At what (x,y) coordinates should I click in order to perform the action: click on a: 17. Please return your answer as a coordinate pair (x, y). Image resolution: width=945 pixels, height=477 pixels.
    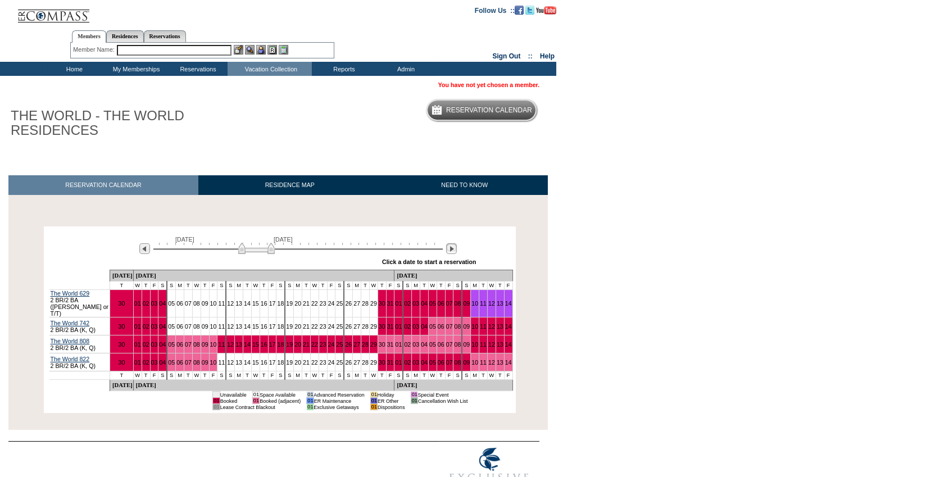
    Looking at the image, I should click on (273, 362).